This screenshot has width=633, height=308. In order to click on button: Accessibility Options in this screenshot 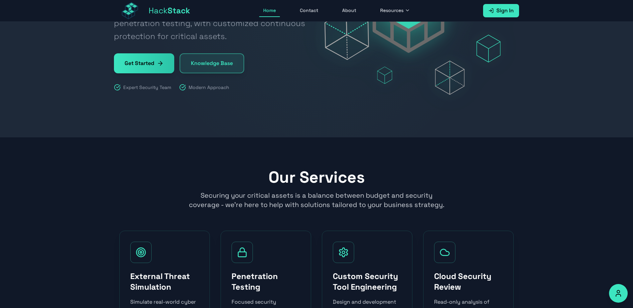, I will do `click(619, 293)`.